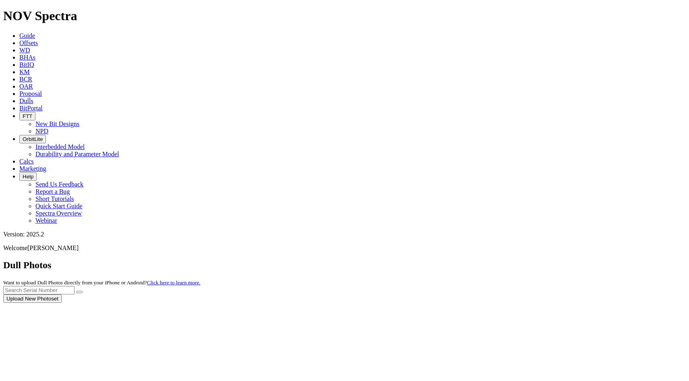  What do you see at coordinates (27, 64) in the screenshot?
I see `span: BitIQ` at bounding box center [27, 64].